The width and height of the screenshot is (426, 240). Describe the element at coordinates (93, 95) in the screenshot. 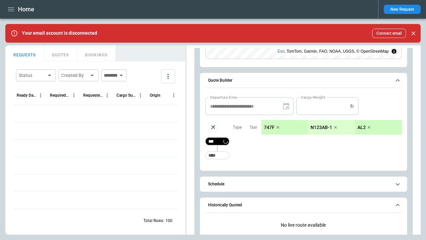

I see `div: Requested Route` at that location.